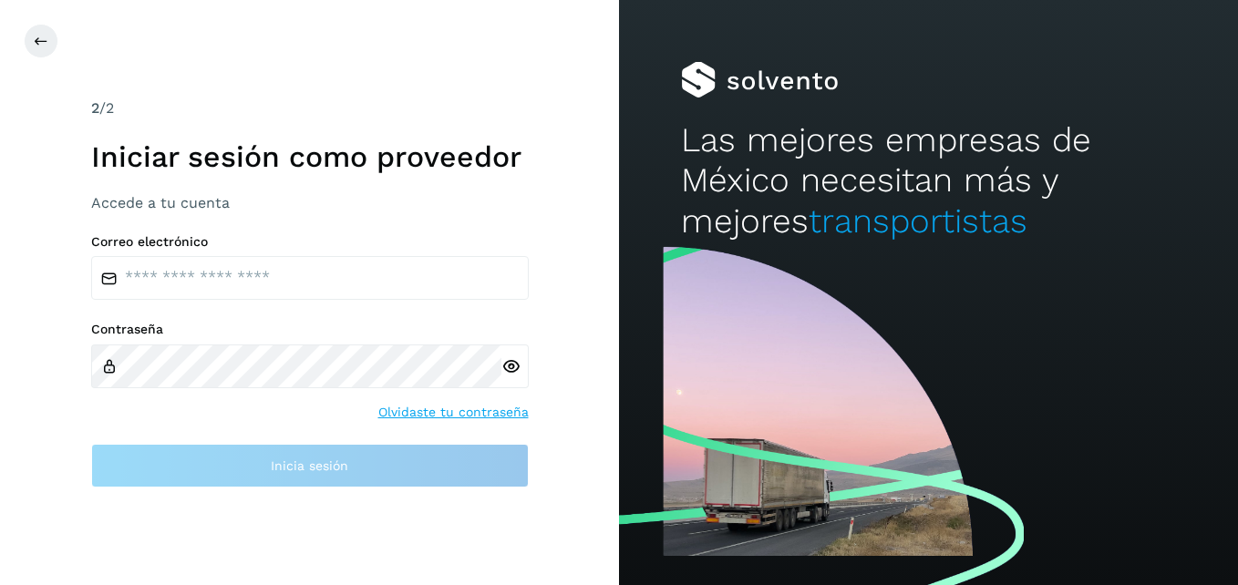 The image size is (1238, 585). Describe the element at coordinates (453, 412) in the screenshot. I see `a: Olvidaste tu contraseña` at that location.